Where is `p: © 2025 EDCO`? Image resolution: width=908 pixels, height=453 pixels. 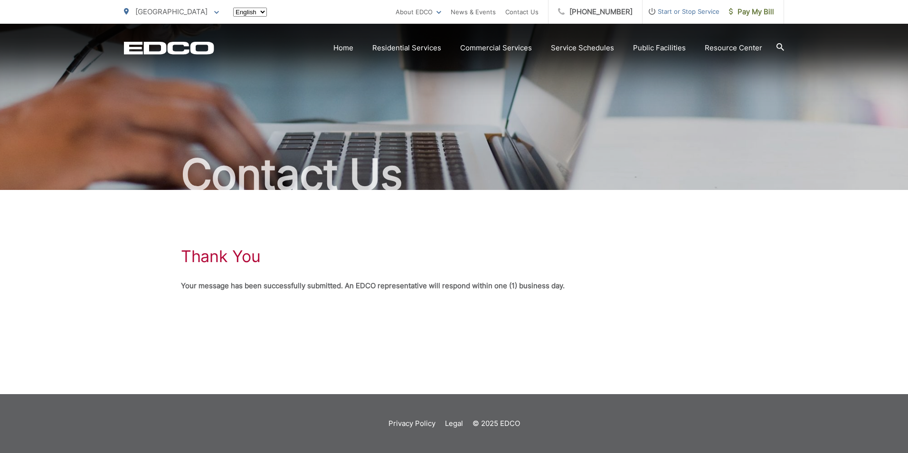
p: © 2025 EDCO is located at coordinates (496, 424).